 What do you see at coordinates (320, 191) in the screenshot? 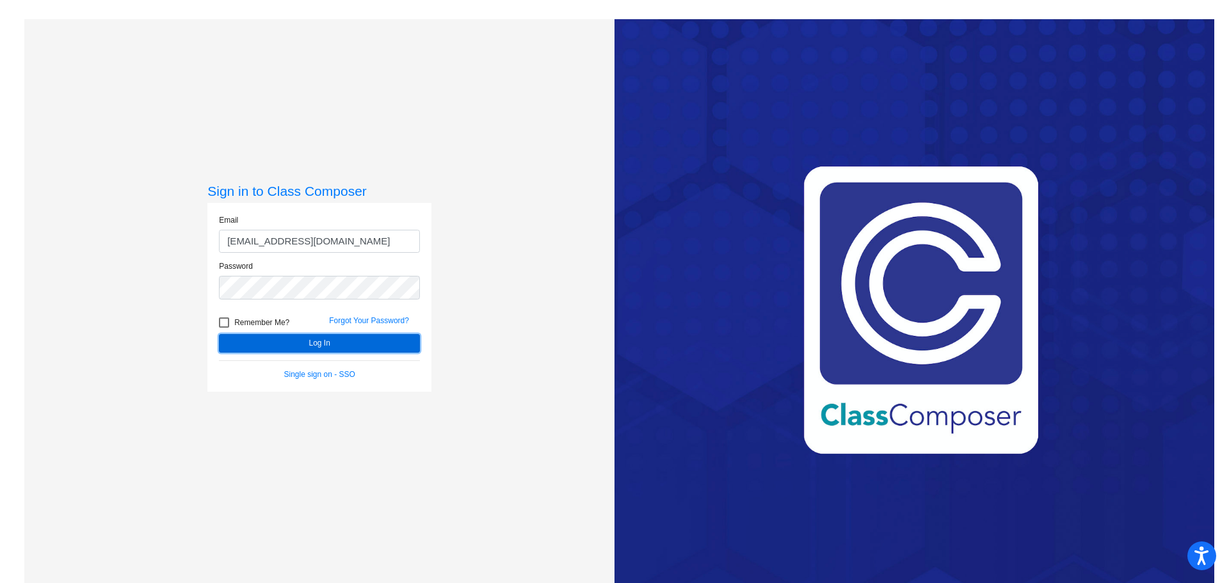
I see `h3: Sign in to Class Composer` at bounding box center [320, 191].